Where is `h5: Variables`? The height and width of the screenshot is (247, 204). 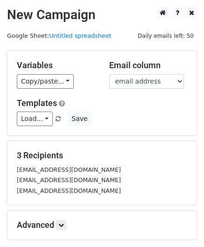
h5: Variables is located at coordinates (56, 65).